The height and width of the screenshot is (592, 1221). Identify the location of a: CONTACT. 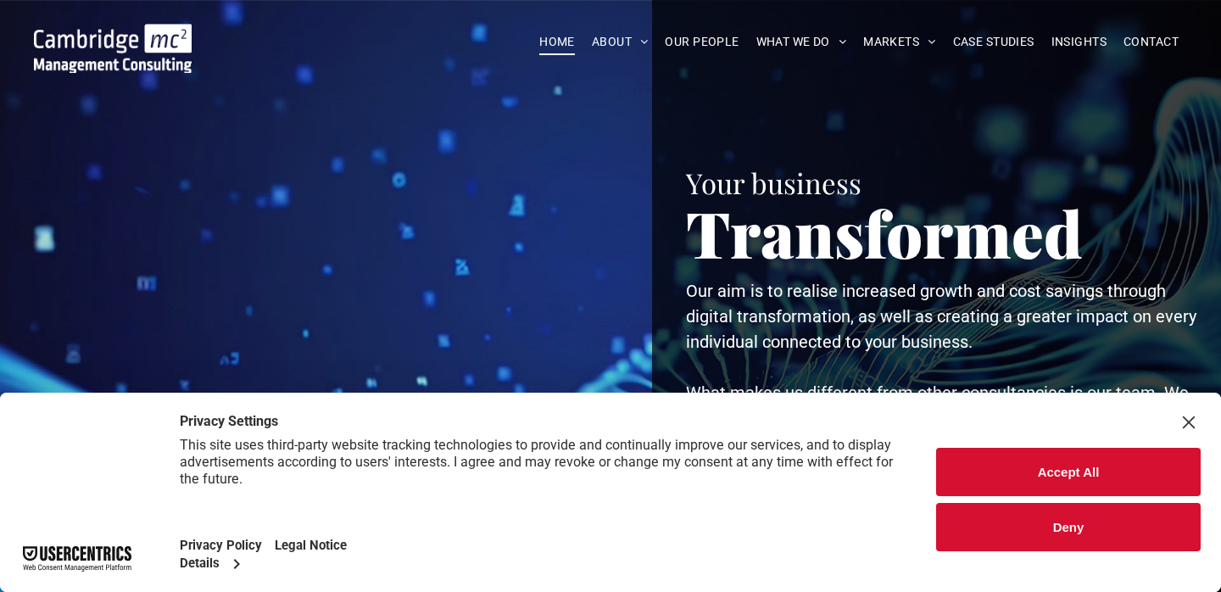
(1151, 42).